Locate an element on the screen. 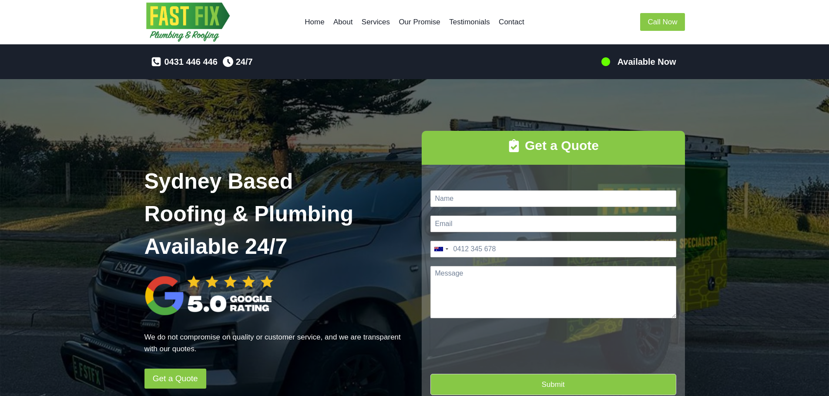 The image size is (829, 396). a: Call Now is located at coordinates (662, 22).